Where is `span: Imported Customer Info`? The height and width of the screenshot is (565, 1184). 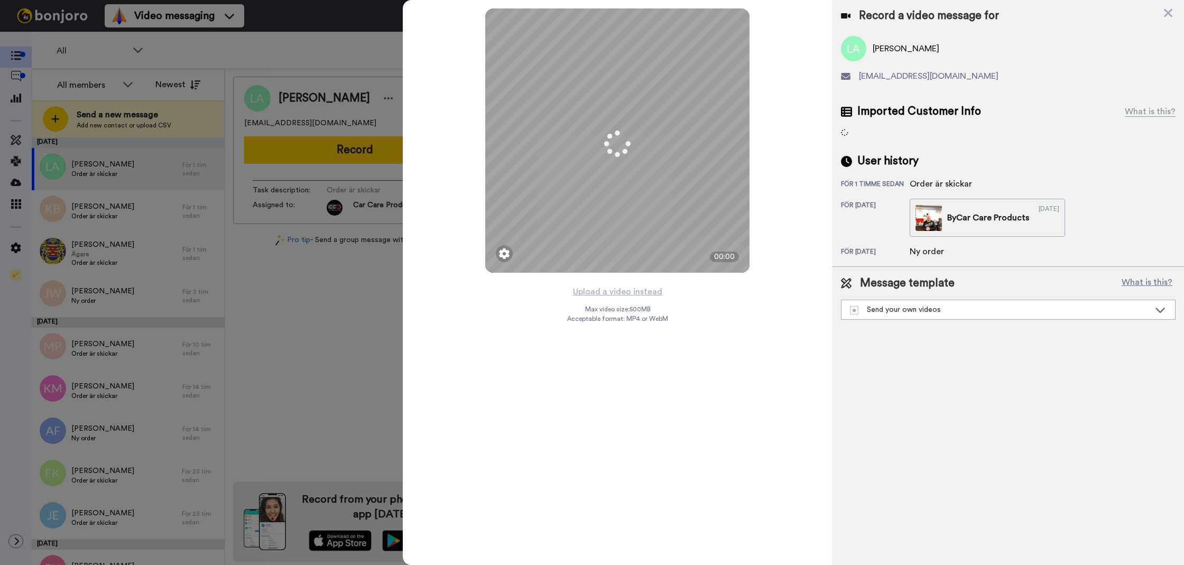 span: Imported Customer Info is located at coordinates (920, 112).